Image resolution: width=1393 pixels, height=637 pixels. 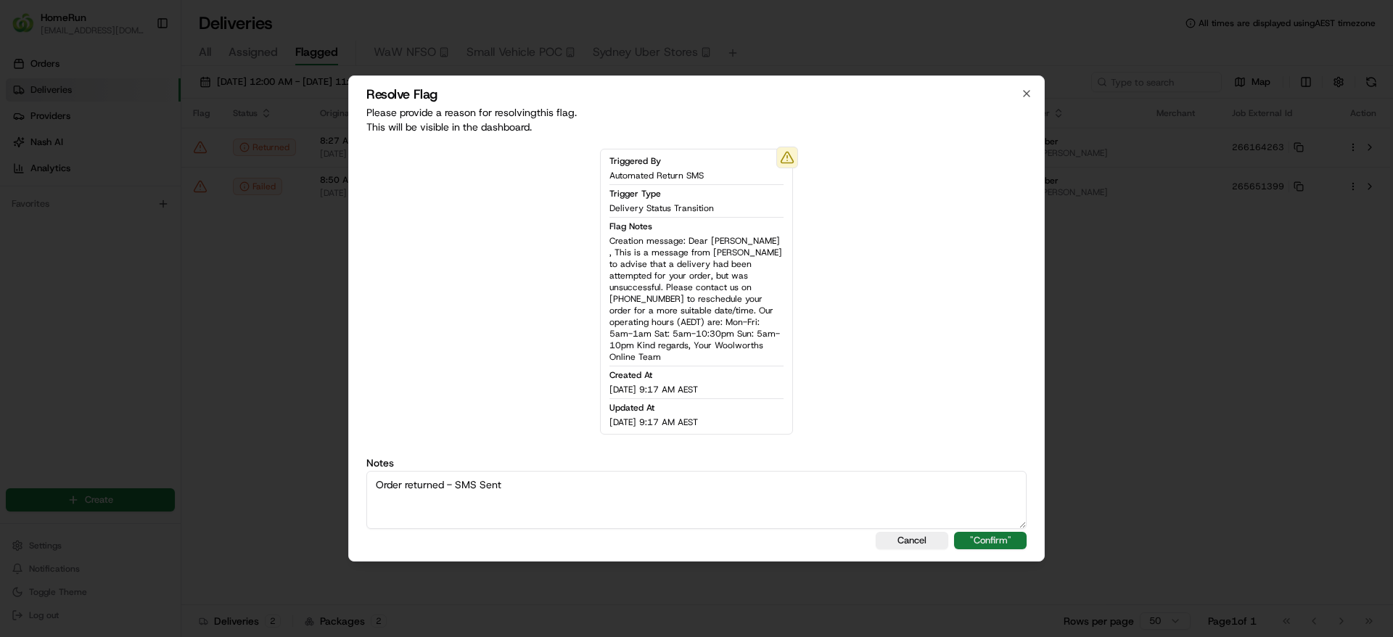 What do you see at coordinates (912, 541) in the screenshot?
I see `button: Cancel` at bounding box center [912, 541].